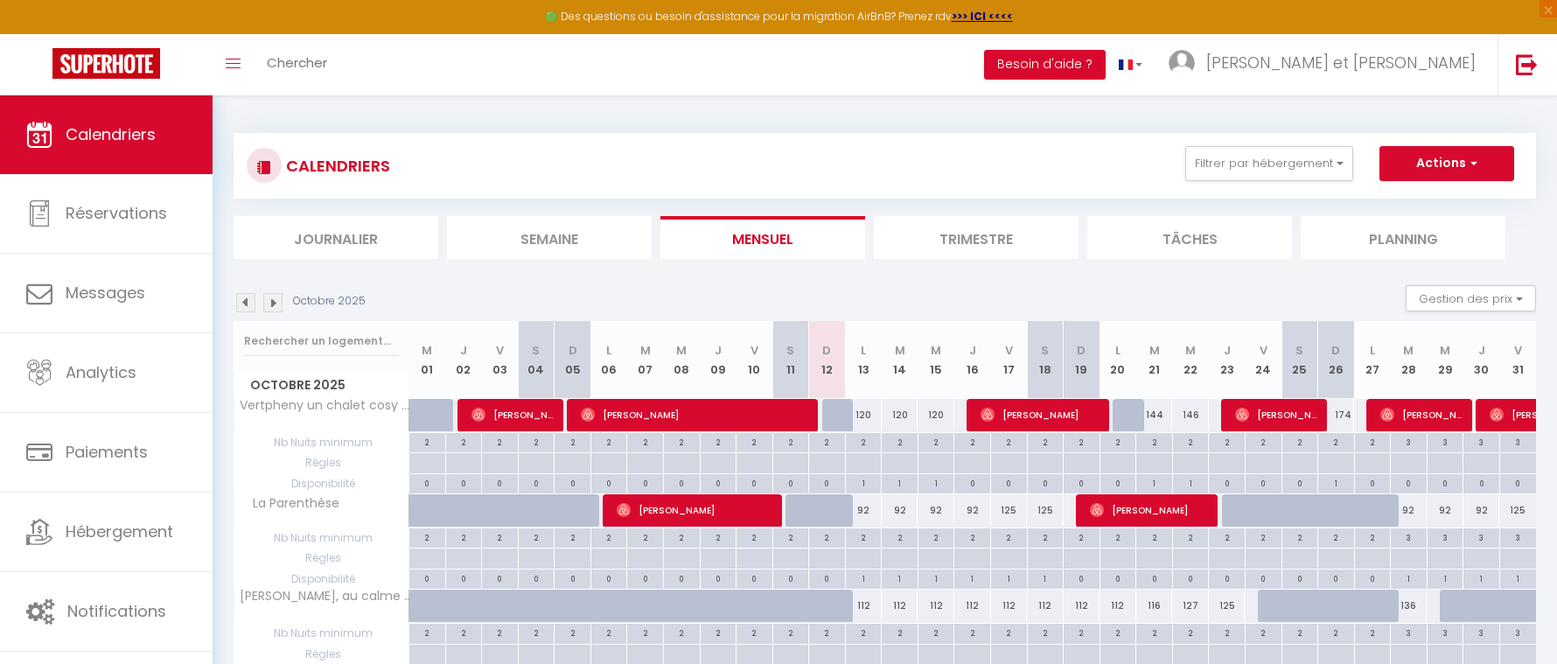 This screenshot has height=664, width=1557. Describe the element at coordinates (976, 237) in the screenshot. I see `li: Trimestre` at that location.